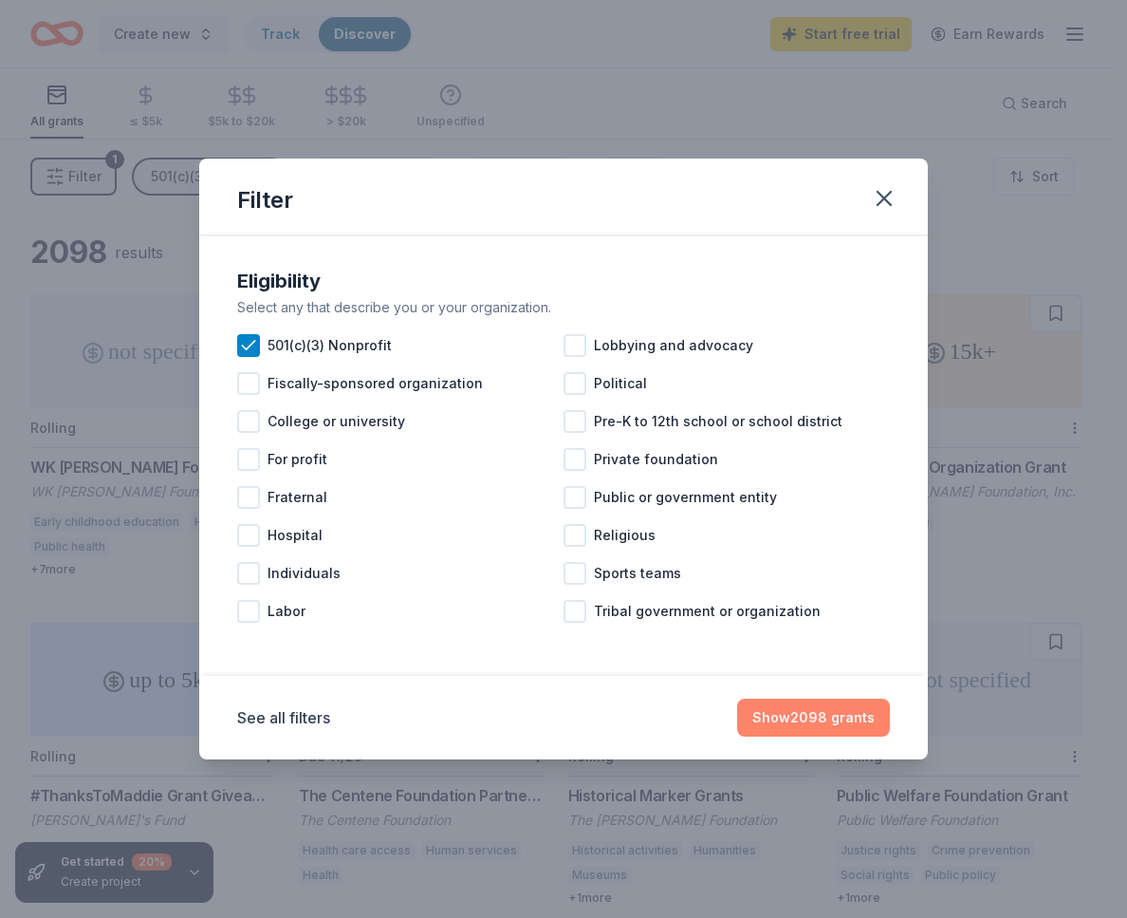 The image size is (1127, 918). What do you see at coordinates (656, 459) in the screenshot?
I see `span: Private foundation` at bounding box center [656, 459].